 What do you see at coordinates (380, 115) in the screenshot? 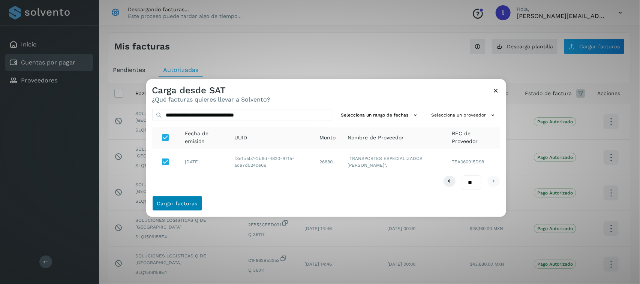
I see `button: Selecciona un rango de fechas` at bounding box center [380, 115].